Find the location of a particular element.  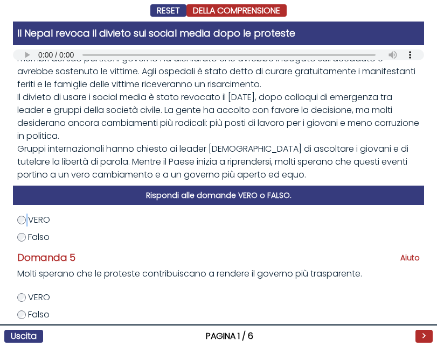

font: Il Nepal revoca il divieto sui social media dopo le proteste is located at coordinates (156, 33).